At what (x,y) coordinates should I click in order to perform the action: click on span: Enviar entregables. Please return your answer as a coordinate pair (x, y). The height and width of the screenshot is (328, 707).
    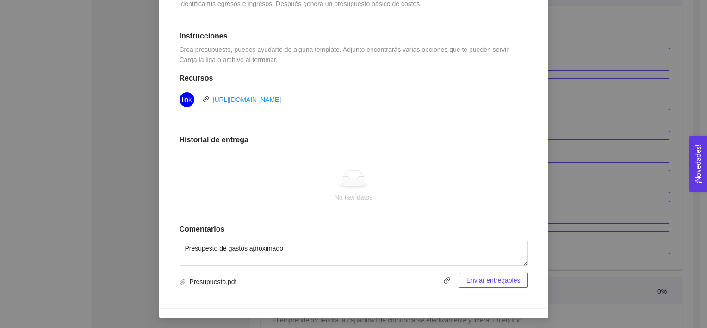
    Looking at the image, I should click on (493, 280).